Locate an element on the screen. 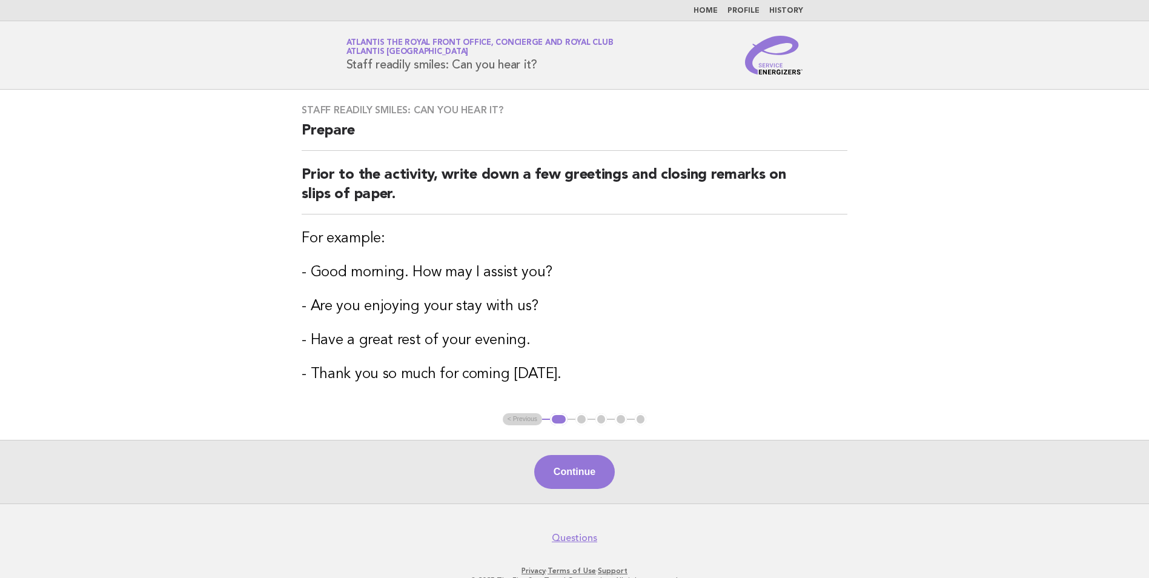  h2: Prior to the activity, write down a few greetings and closing remarks on slips of paper. is located at coordinates (574, 190).